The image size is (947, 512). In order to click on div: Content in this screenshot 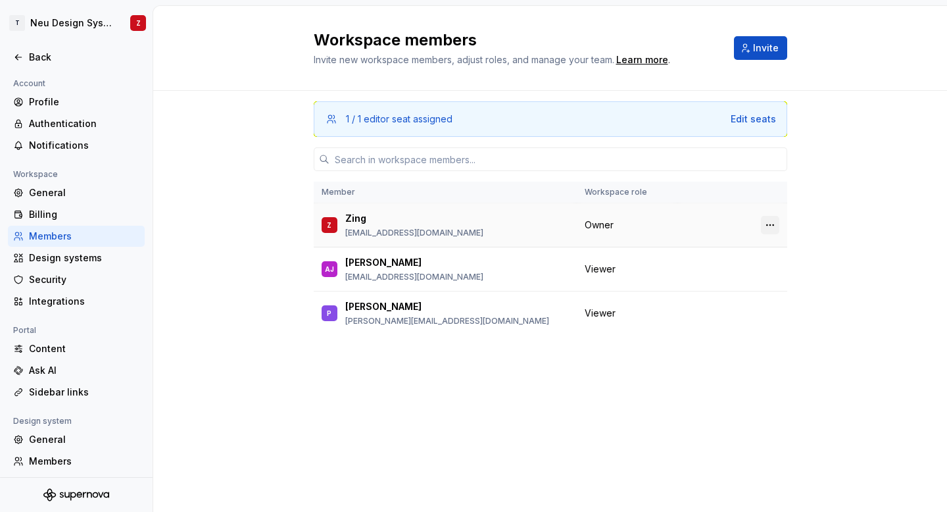, I will do `click(84, 348)`.